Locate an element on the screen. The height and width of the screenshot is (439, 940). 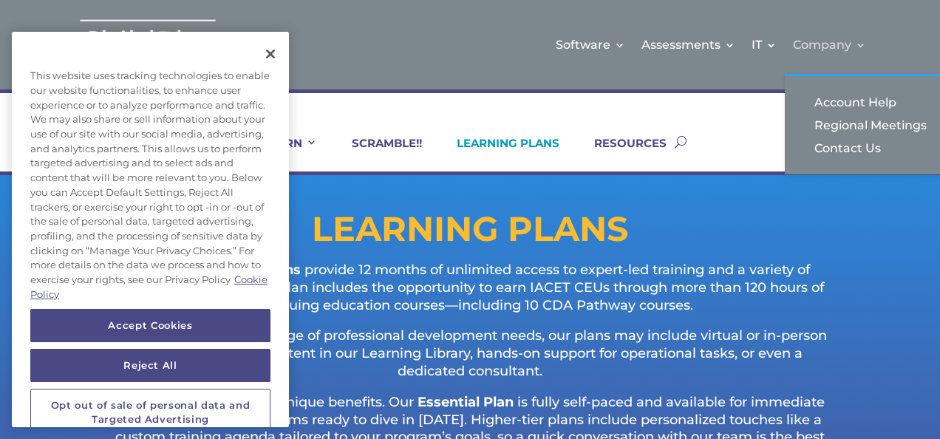
a: More information about your privacy, opens in a new tab is located at coordinates (148, 287).